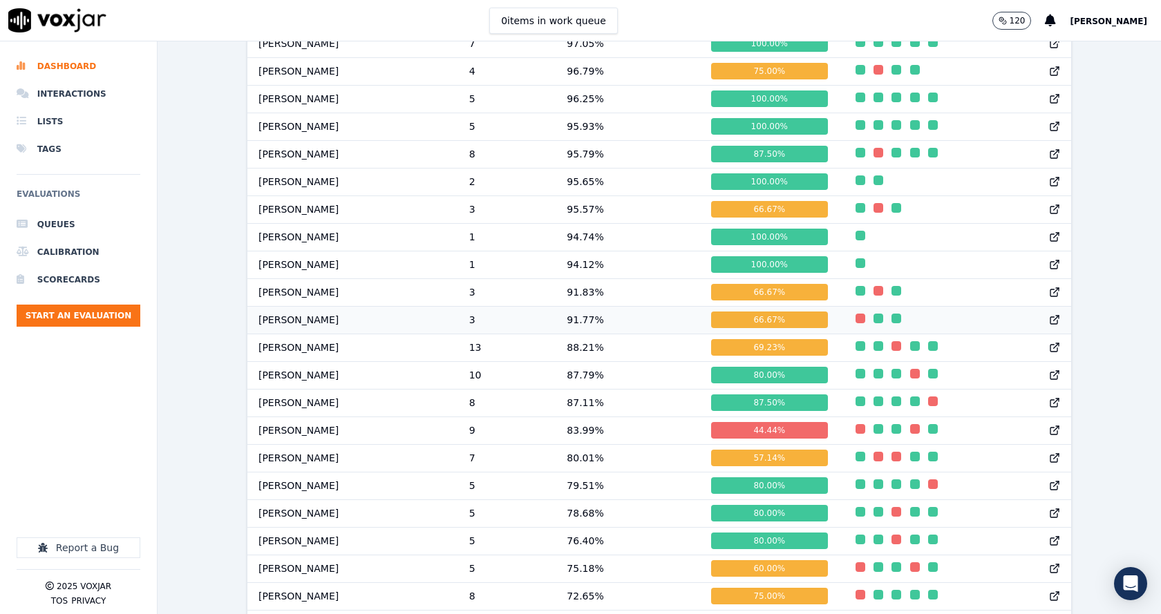  I want to click on li: Lists, so click(78, 122).